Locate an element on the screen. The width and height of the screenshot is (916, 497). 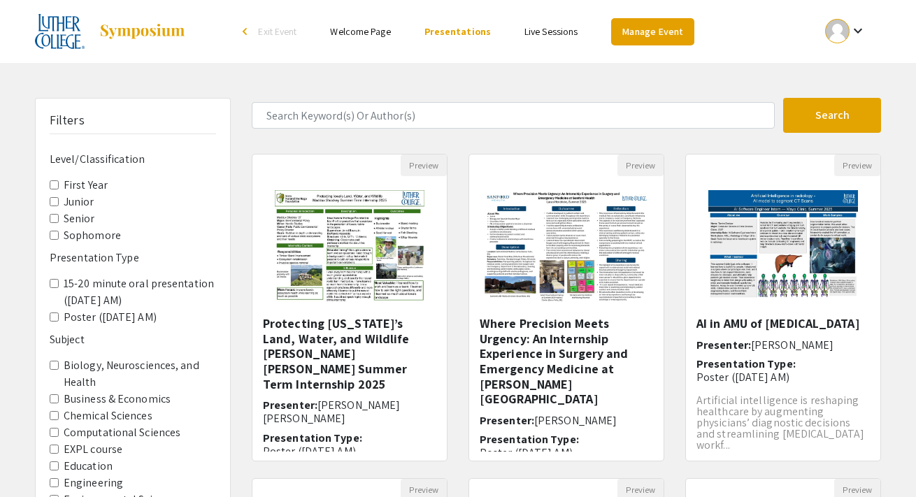
a: Live Sessions is located at coordinates (551, 31).